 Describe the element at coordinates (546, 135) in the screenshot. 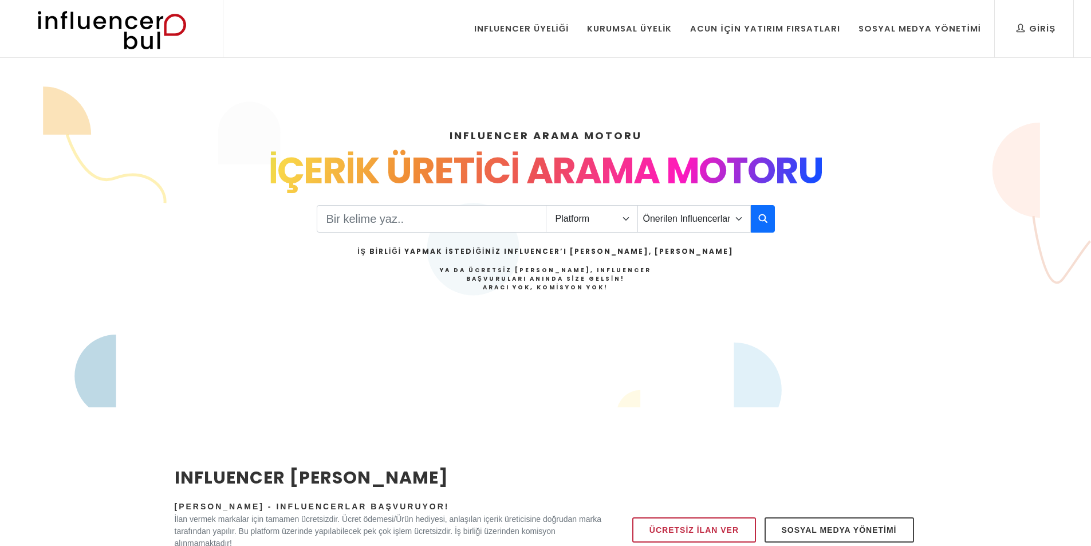

I see `h4: INFLUENCER ARAMA MOTORU` at that location.